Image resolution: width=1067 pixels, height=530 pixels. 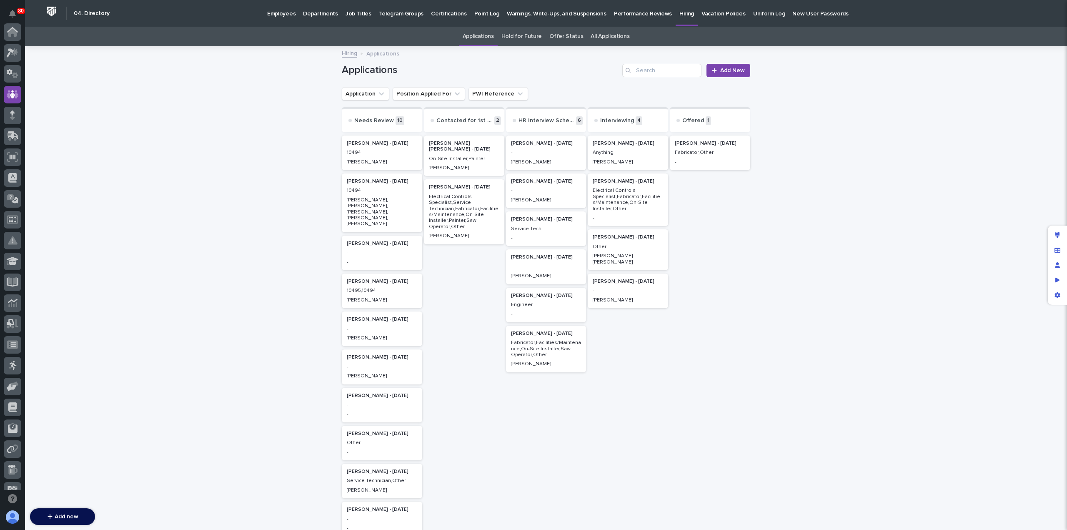 What do you see at coordinates (92, 13) in the screenshot?
I see `h2: 04. Directory` at bounding box center [92, 13].